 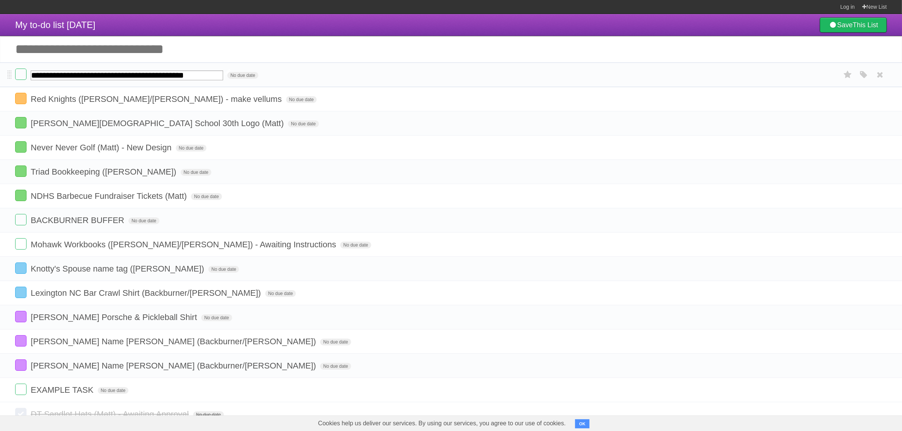 I want to click on button: OK, so click(x=582, y=424).